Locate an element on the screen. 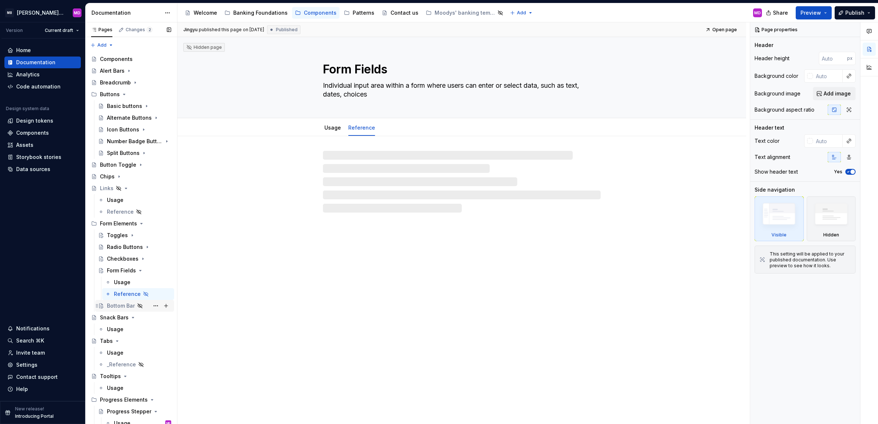 The width and height of the screenshot is (878, 424). a: Settings is located at coordinates (43, 365).